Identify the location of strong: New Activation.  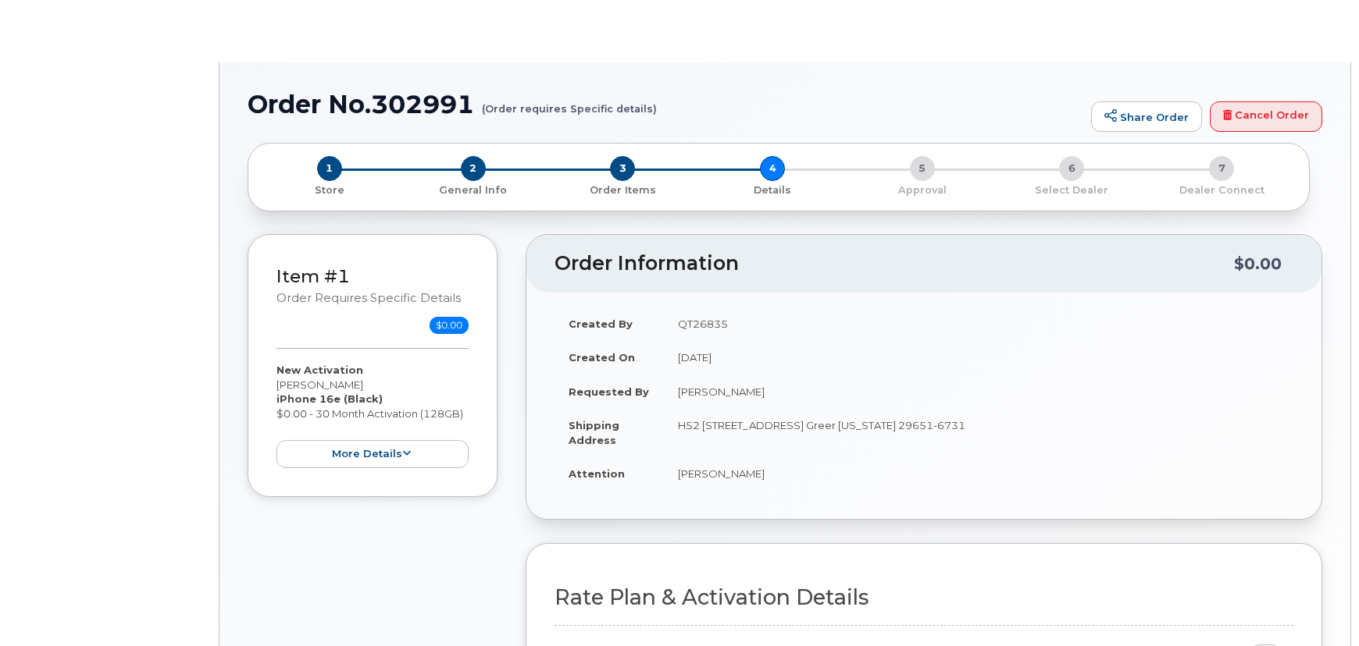
(319, 370).